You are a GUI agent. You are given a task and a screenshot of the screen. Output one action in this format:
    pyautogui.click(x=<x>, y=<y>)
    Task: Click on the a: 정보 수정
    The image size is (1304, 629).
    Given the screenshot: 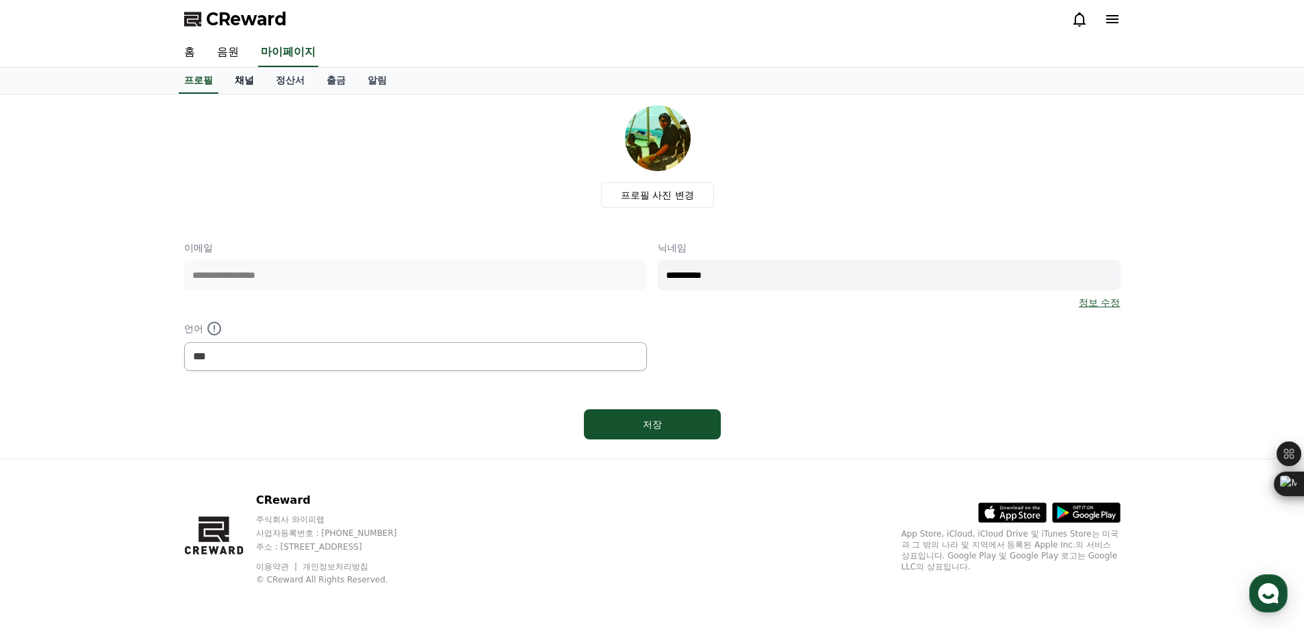 What is the action you would take?
    pyautogui.click(x=1100, y=303)
    